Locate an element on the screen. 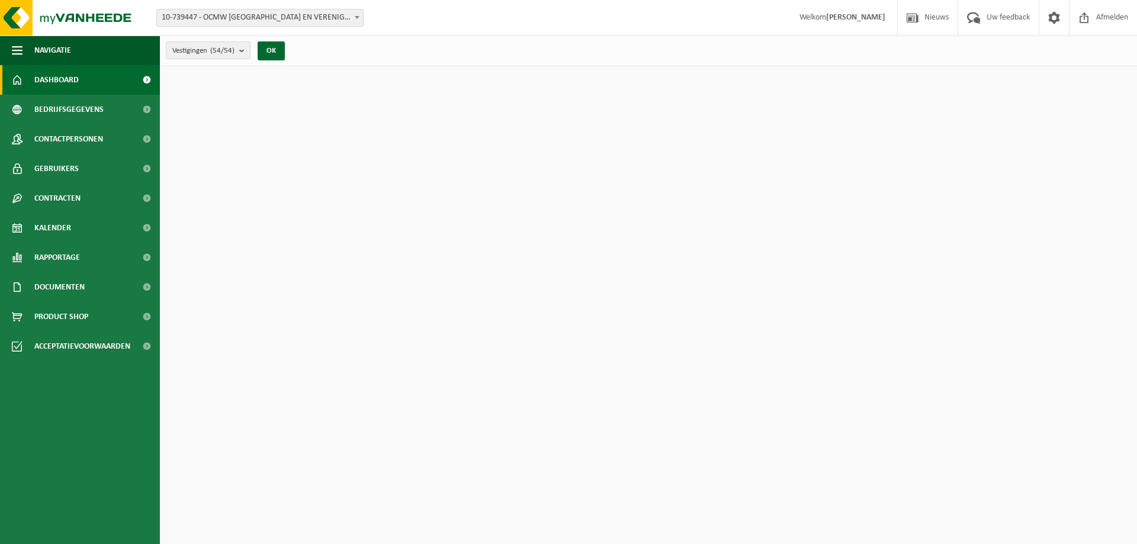 This screenshot has width=1137, height=544. span: Product Shop is located at coordinates (61, 317).